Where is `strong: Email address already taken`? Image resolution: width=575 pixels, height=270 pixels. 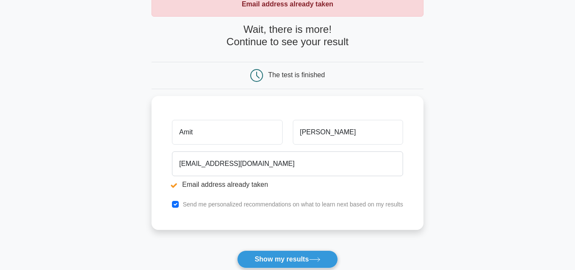 strong: Email address already taken is located at coordinates (287, 4).